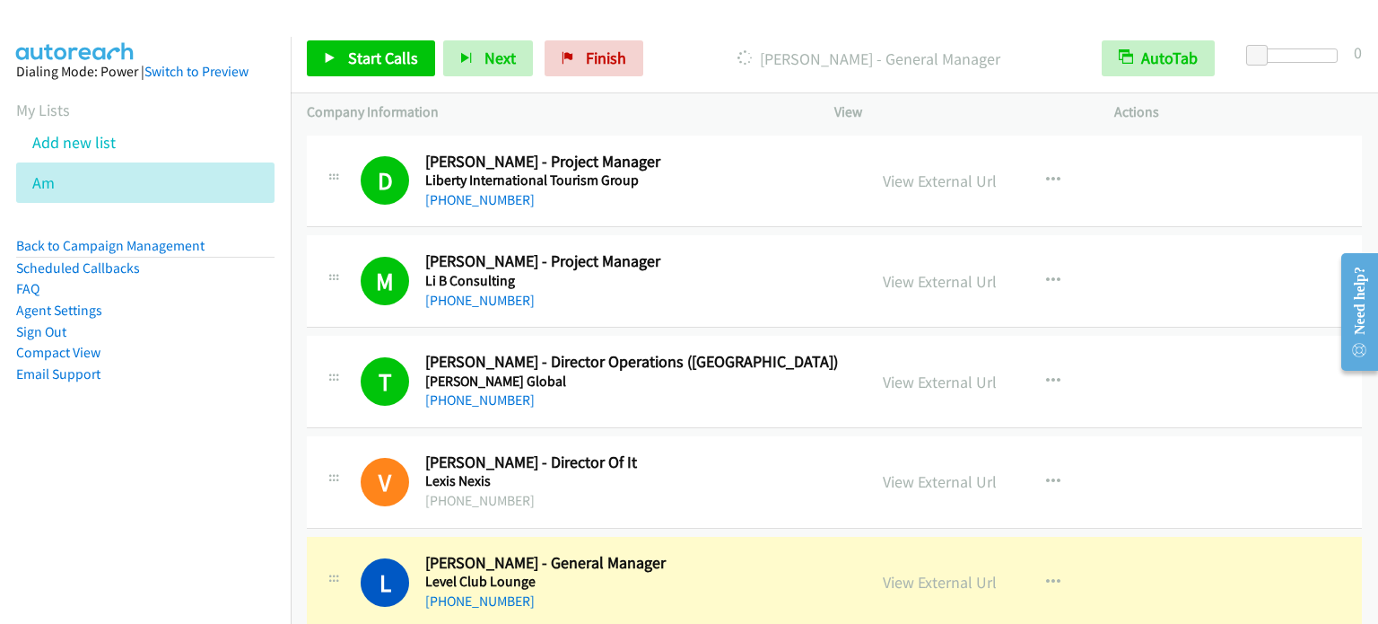 This screenshot has width=1378, height=624. Describe the element at coordinates (78, 267) in the screenshot. I see `a: Scheduled Callbacks` at that location.